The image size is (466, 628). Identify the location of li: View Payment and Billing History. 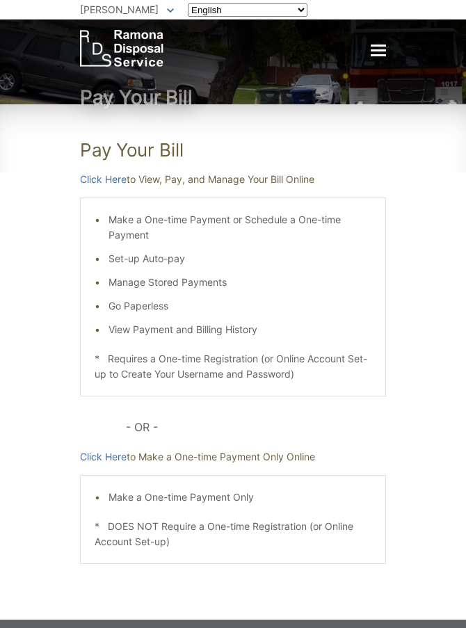
(240, 330).